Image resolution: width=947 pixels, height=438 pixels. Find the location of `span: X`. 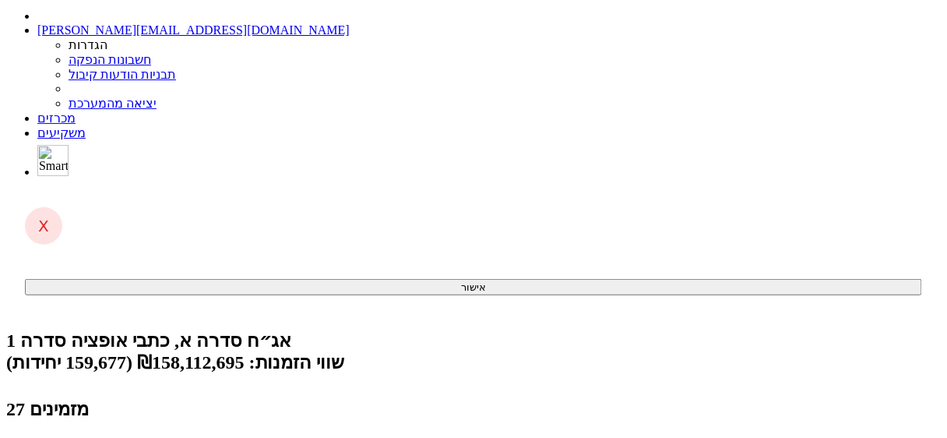

span: X is located at coordinates (44, 226).